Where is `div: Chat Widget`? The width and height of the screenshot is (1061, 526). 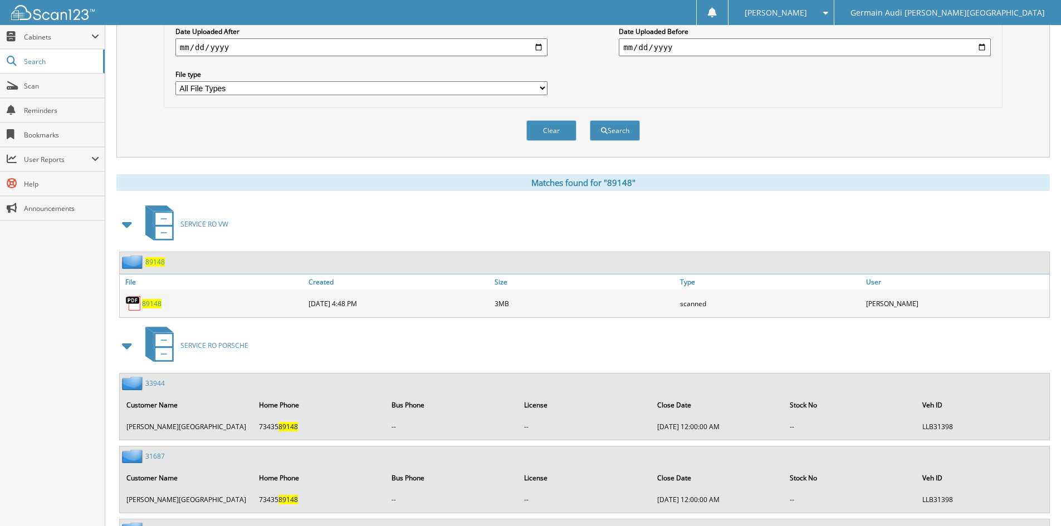
div: Chat Widget is located at coordinates (1033, 499).